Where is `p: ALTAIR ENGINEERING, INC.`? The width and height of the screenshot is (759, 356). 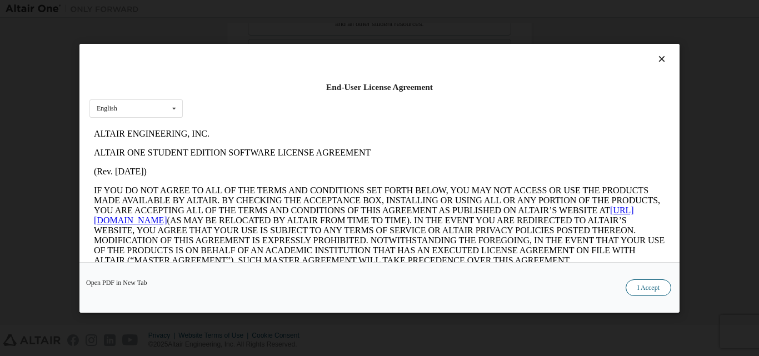
p: ALTAIR ENGINEERING, INC. is located at coordinates (290, 9).